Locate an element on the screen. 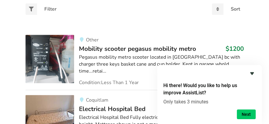 The height and width of the screenshot is (124, 269). button: Hide survey is located at coordinates (252, 74).